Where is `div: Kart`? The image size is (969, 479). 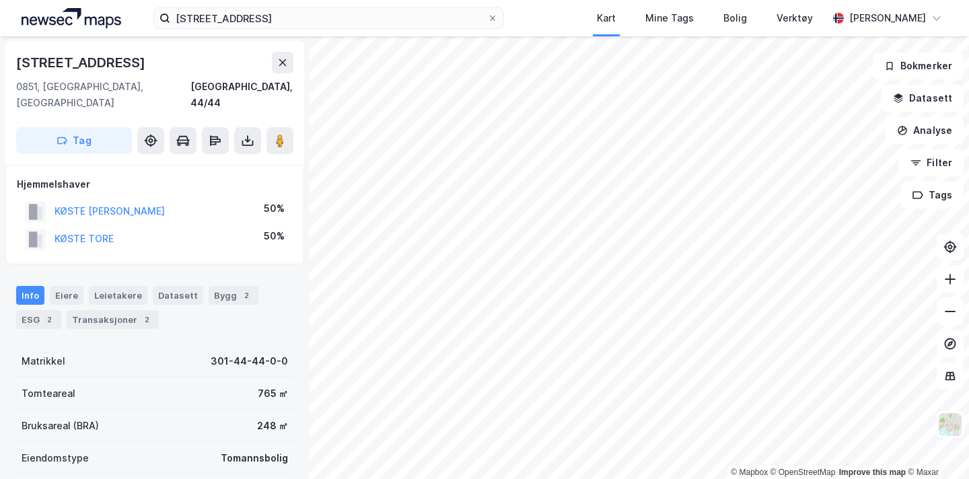
div: Kart is located at coordinates (607, 18).